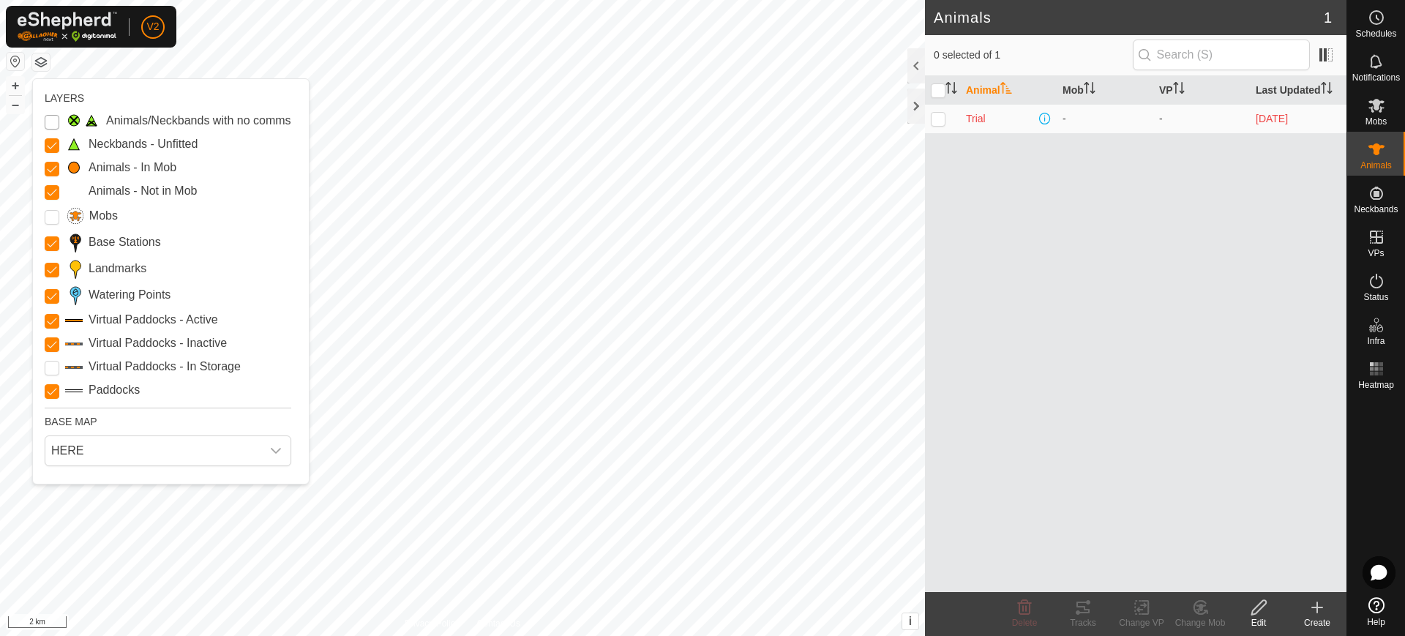 Image resolution: width=1405 pixels, height=636 pixels. I want to click on a: Help, so click(1376, 612).